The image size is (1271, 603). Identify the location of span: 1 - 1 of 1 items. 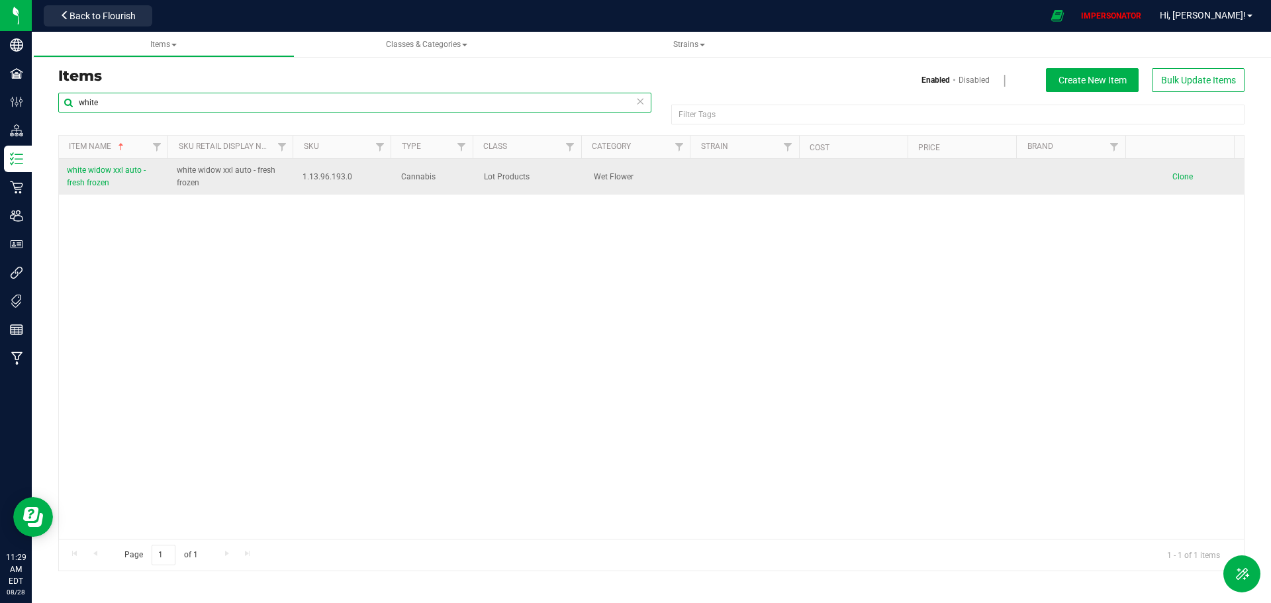
(1194, 555).